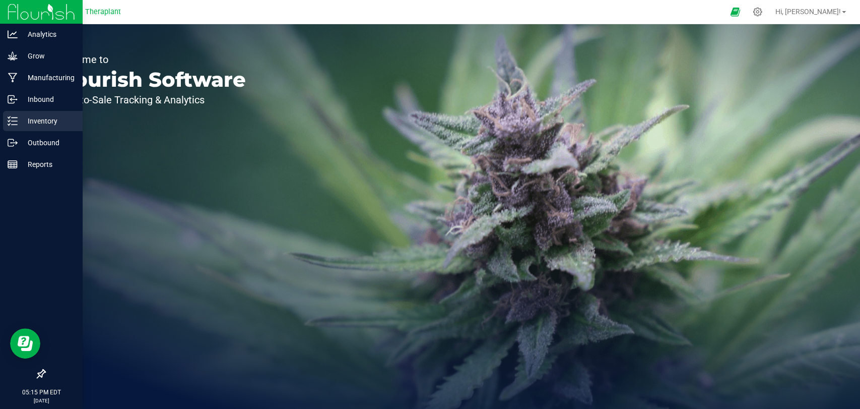  What do you see at coordinates (41, 392) in the screenshot?
I see `p: 05:15 PM EDT` at bounding box center [41, 392].